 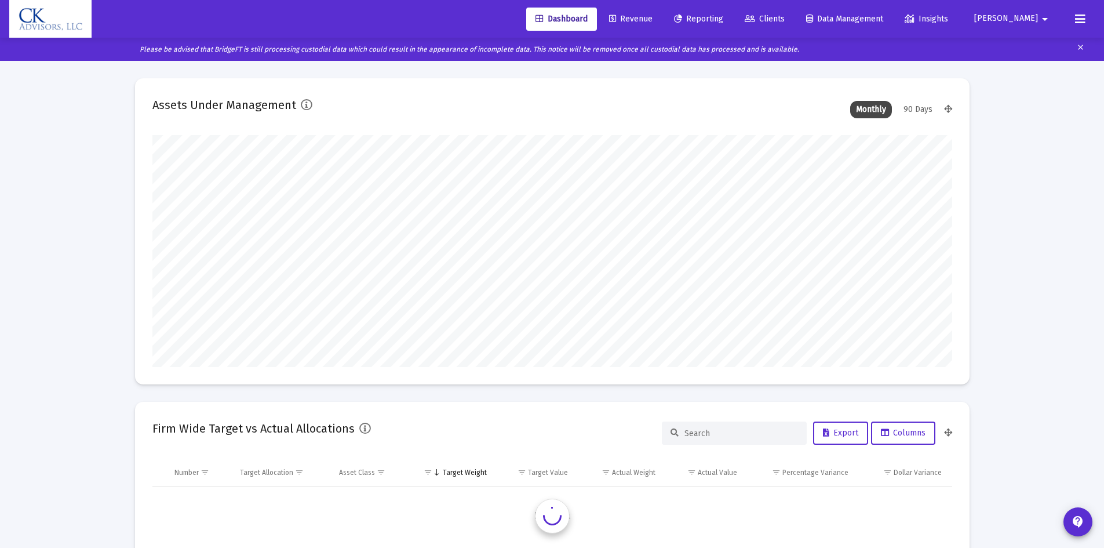 What do you see at coordinates (452, 472) in the screenshot?
I see `td: Column Target Weight` at bounding box center [452, 472].